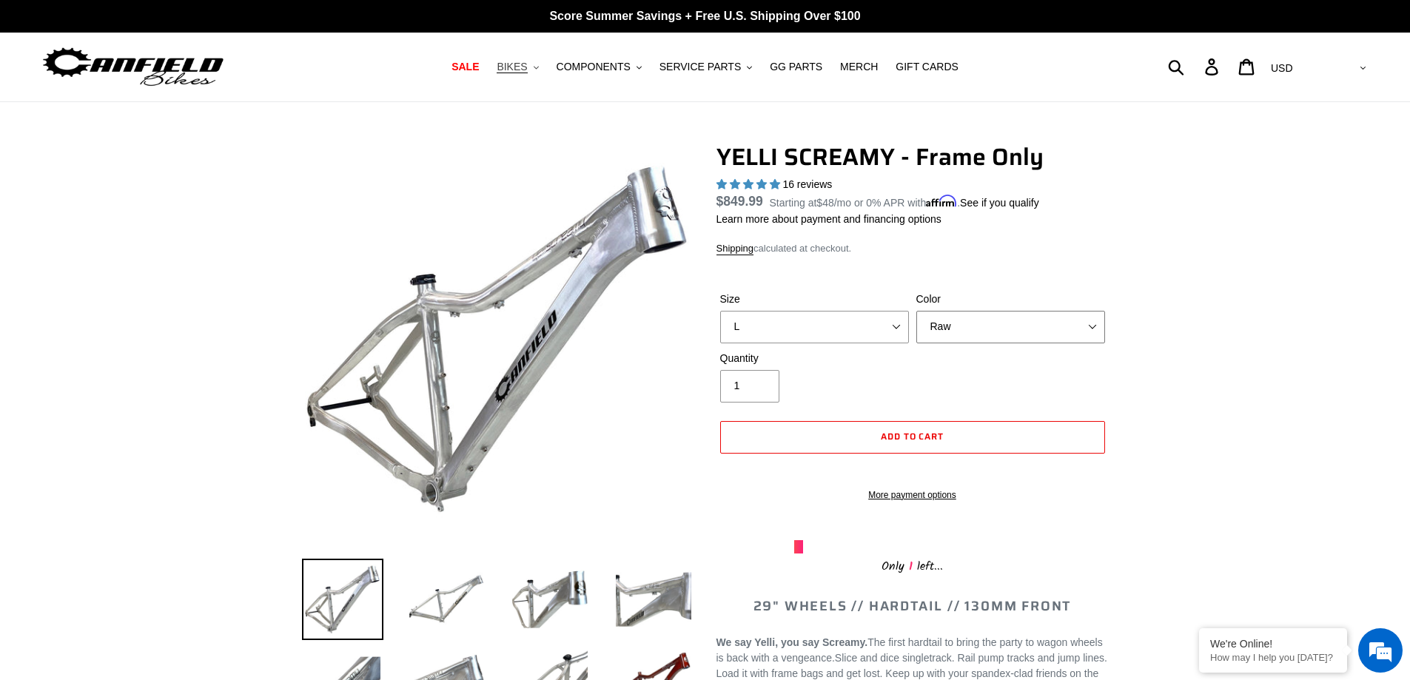  I want to click on a: GIFT CARDS, so click(927, 67).